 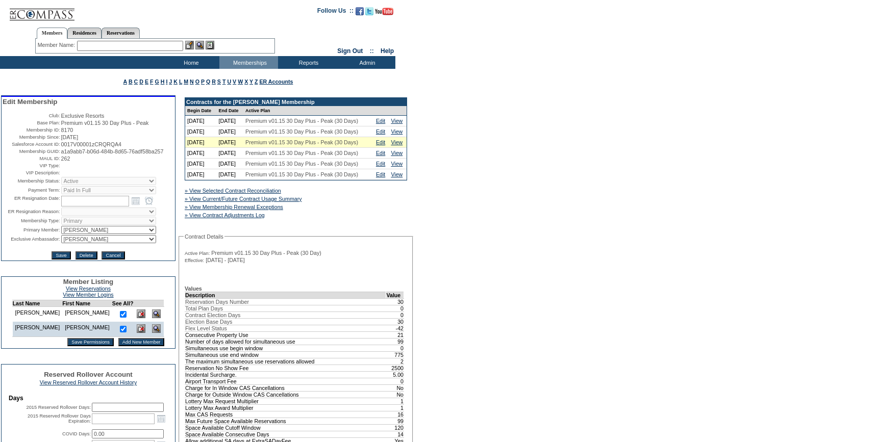 I want to click on a: Follow us on Twitter, so click(x=369, y=13).